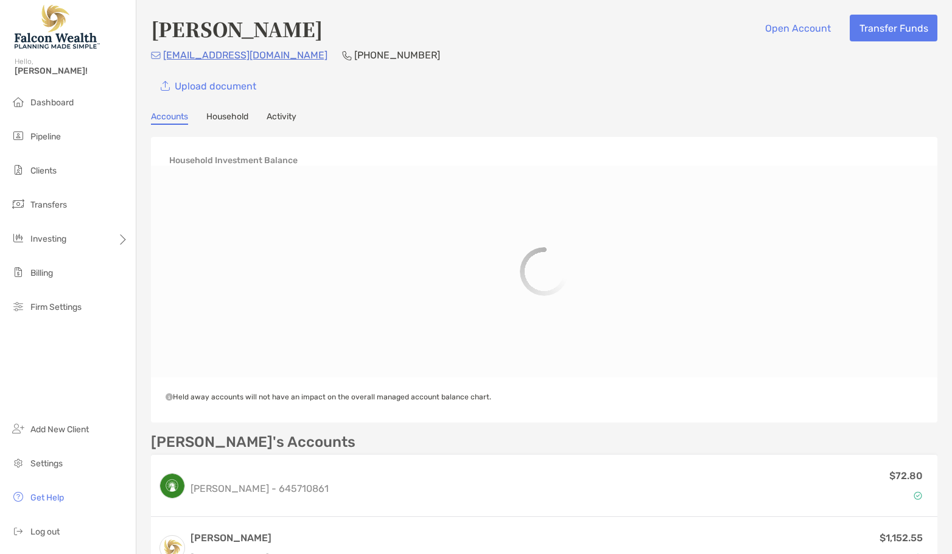 The image size is (952, 554). What do you see at coordinates (227, 118) in the screenshot?
I see `a: Household` at bounding box center [227, 118].